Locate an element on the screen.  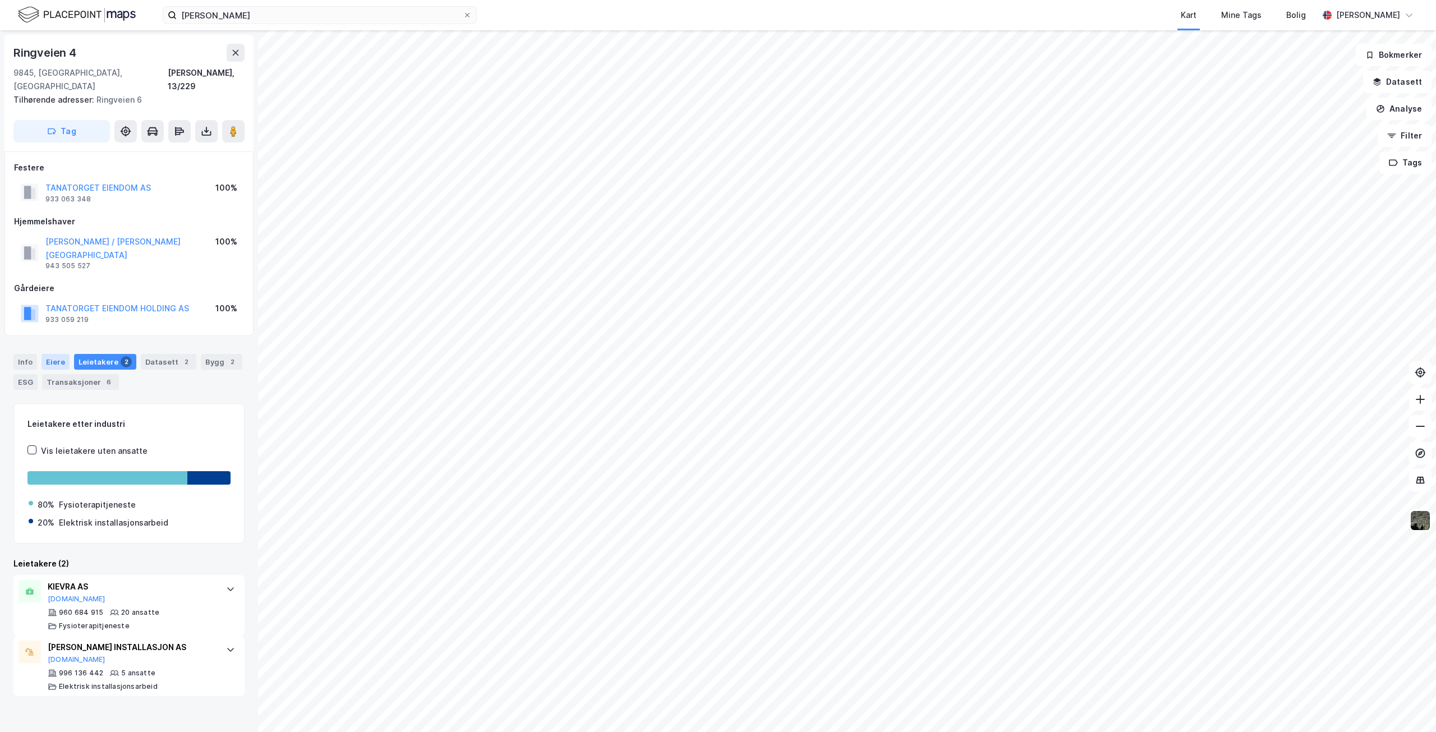
input: Søk på adresse, matrikkel, gårdeiere, leietakere eller personer is located at coordinates (320, 15).